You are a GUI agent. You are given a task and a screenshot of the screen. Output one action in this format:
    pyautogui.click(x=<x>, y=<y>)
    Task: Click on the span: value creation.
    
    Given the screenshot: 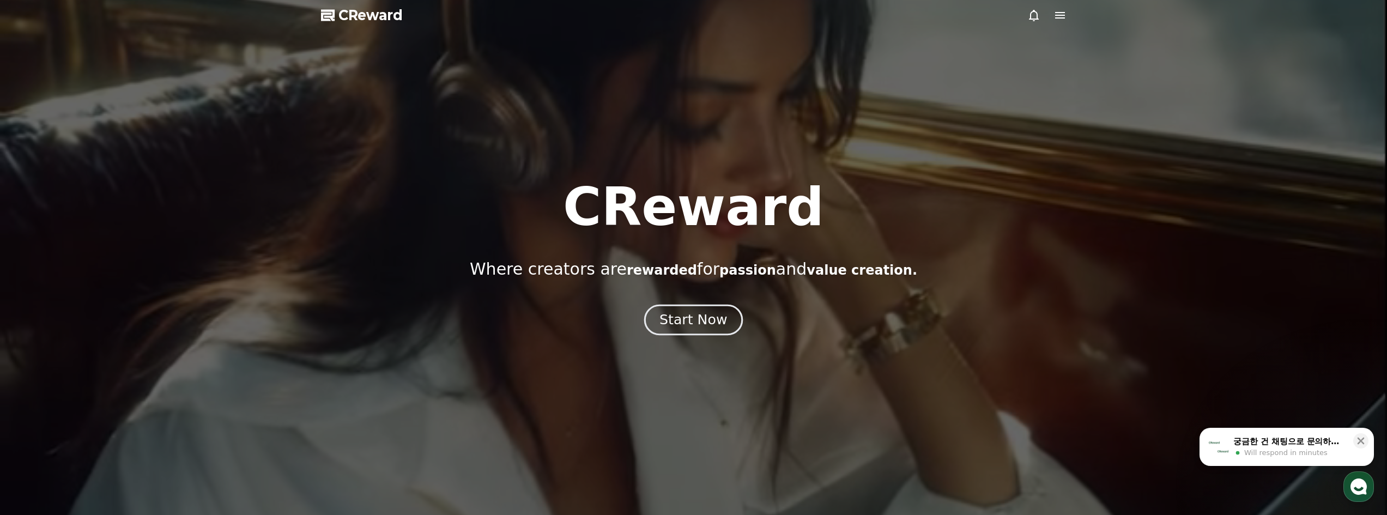 What is the action you would take?
    pyautogui.click(x=862, y=270)
    